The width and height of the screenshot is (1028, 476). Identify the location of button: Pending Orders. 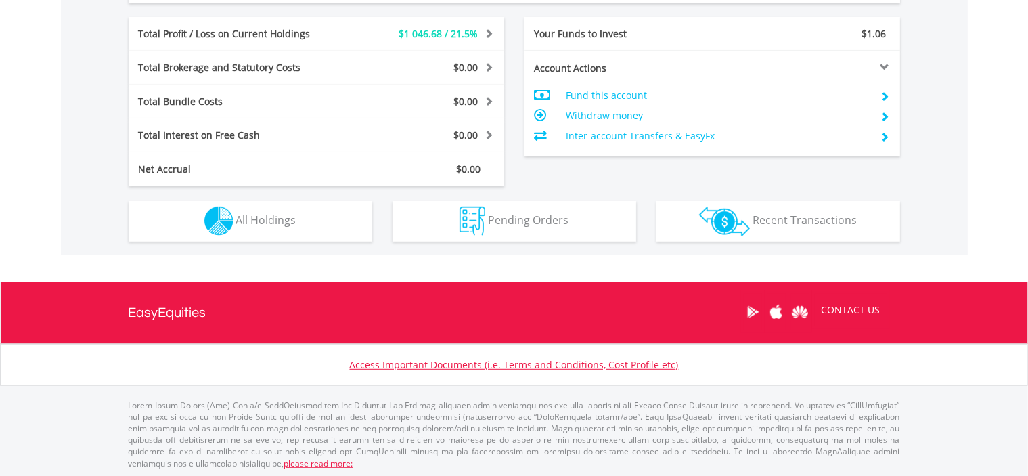
(514, 221).